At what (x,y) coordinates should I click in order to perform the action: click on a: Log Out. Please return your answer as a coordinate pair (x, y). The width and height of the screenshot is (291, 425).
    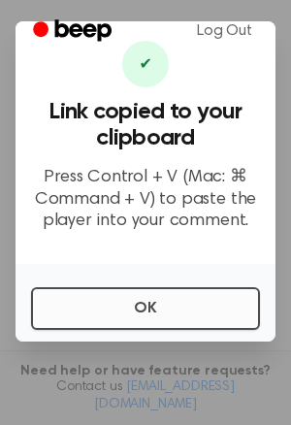
    Looking at the image, I should click on (224, 31).